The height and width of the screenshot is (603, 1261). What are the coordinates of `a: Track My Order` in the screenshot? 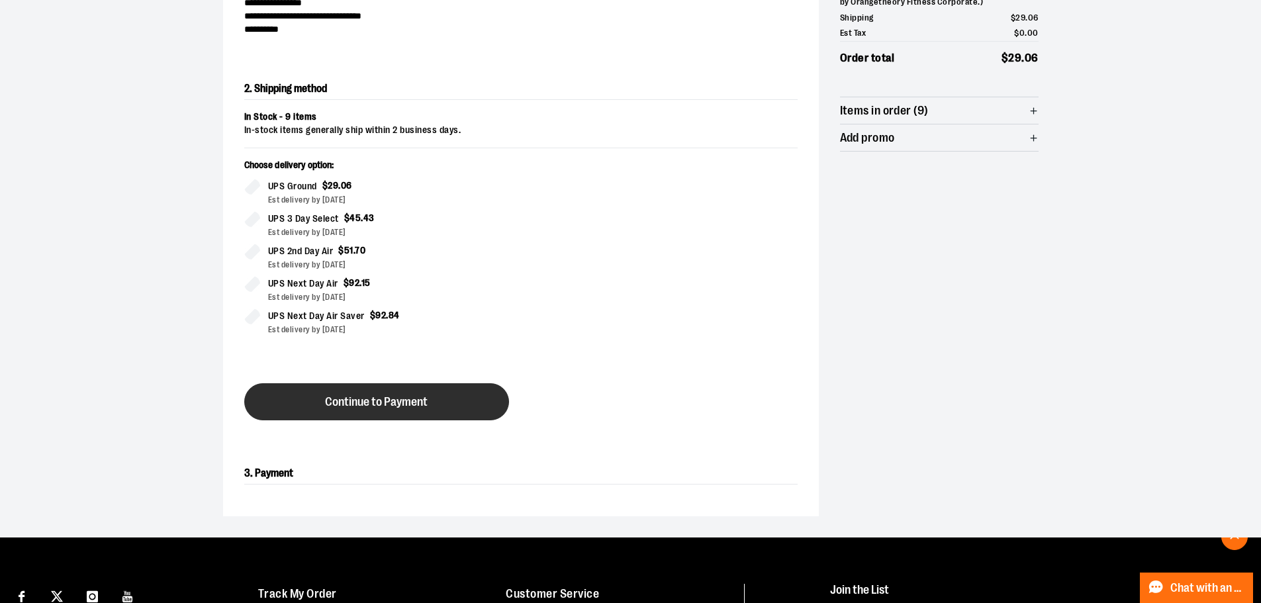 It's located at (297, 594).